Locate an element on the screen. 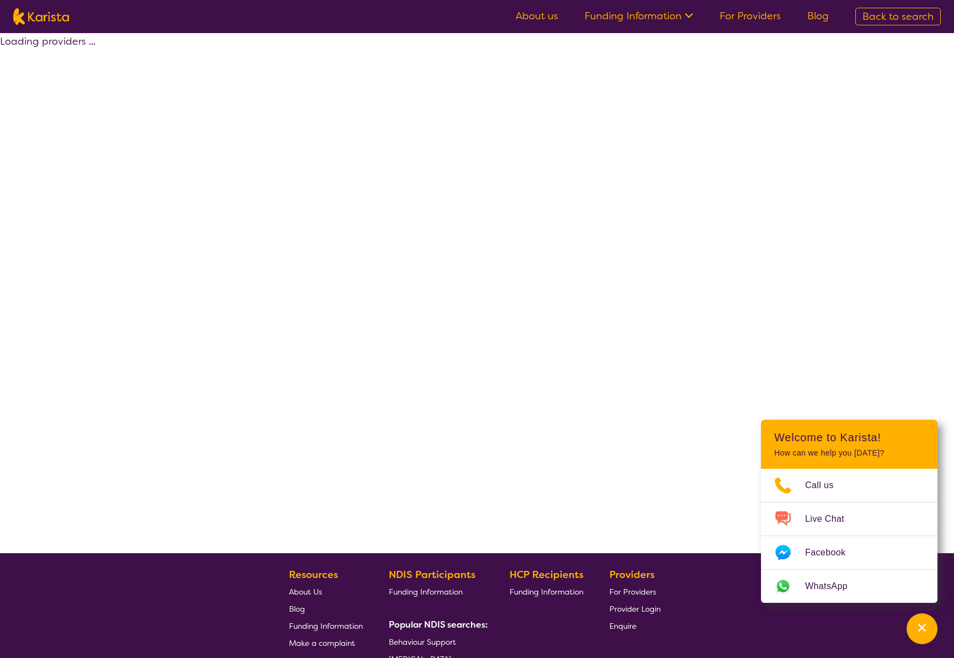  a: About Us is located at coordinates (326, 591).